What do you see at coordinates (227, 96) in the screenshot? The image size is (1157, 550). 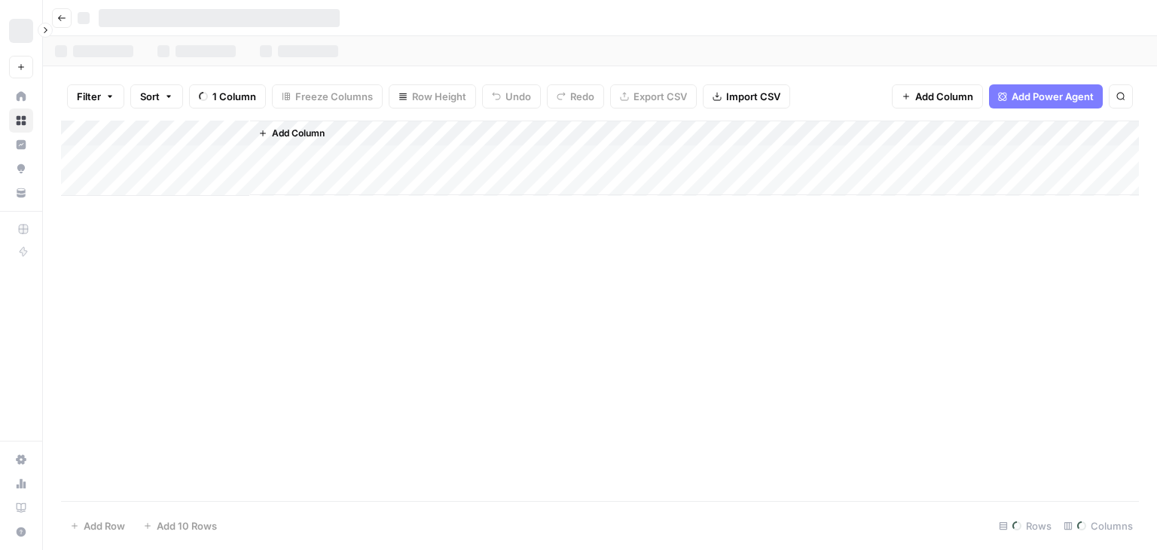 I see `button: 1 Column` at bounding box center [227, 96].